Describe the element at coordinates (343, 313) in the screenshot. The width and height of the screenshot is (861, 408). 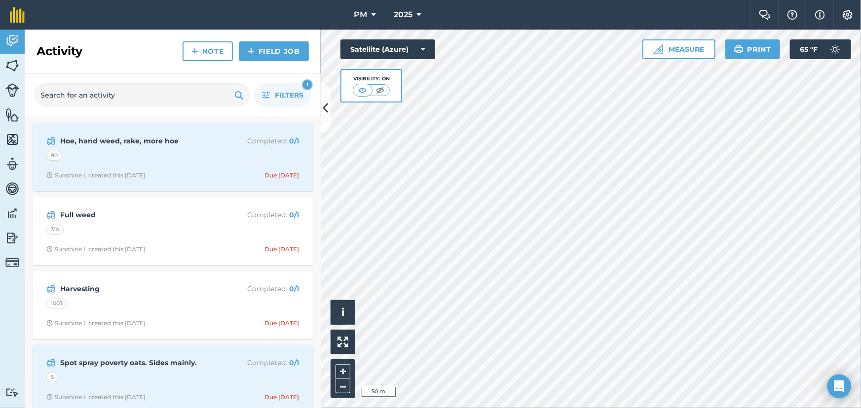
I see `button: i` at that location.